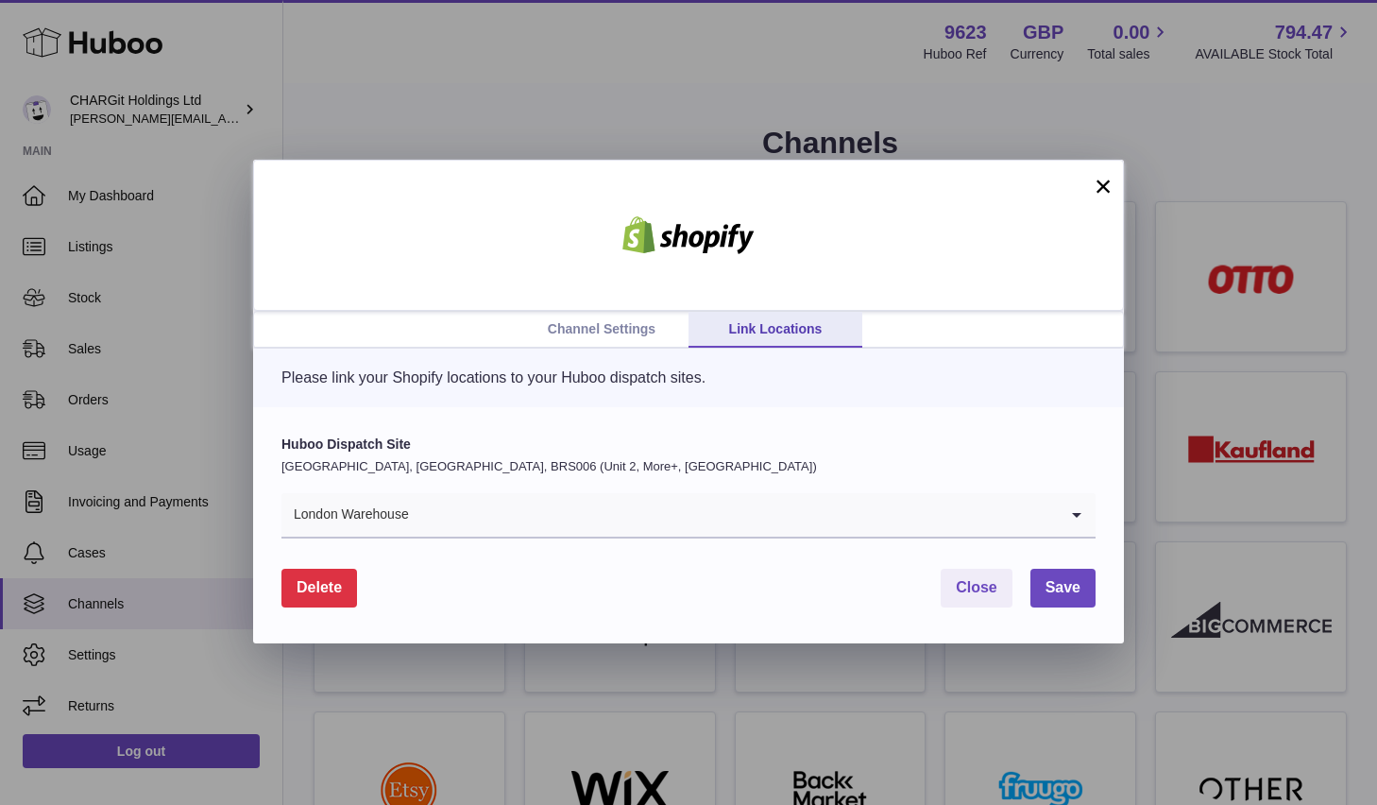 This screenshot has width=1377, height=805. What do you see at coordinates (346, 515) in the screenshot?
I see `span: London Warehouse` at bounding box center [346, 515].